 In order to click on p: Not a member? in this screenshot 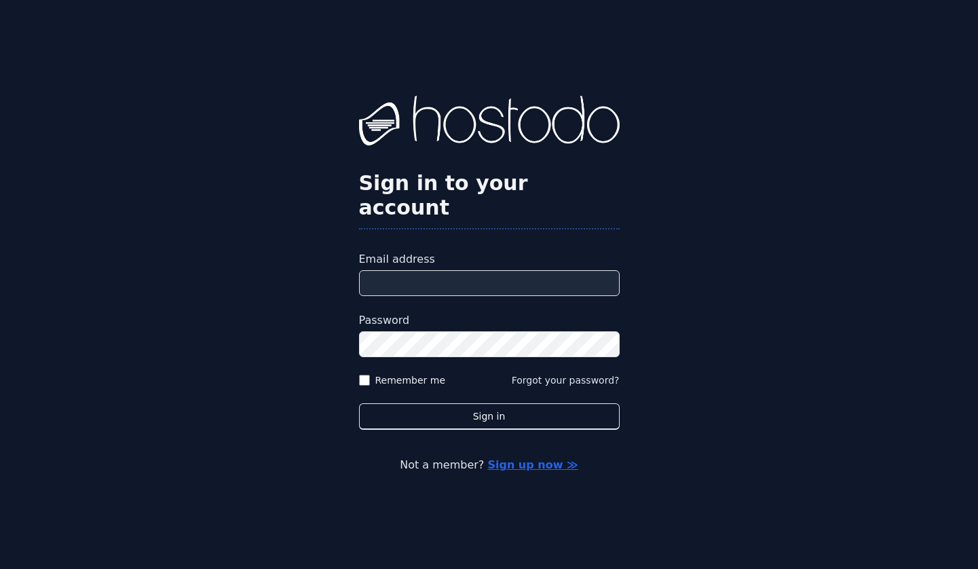, I will do `click(489, 465)`.